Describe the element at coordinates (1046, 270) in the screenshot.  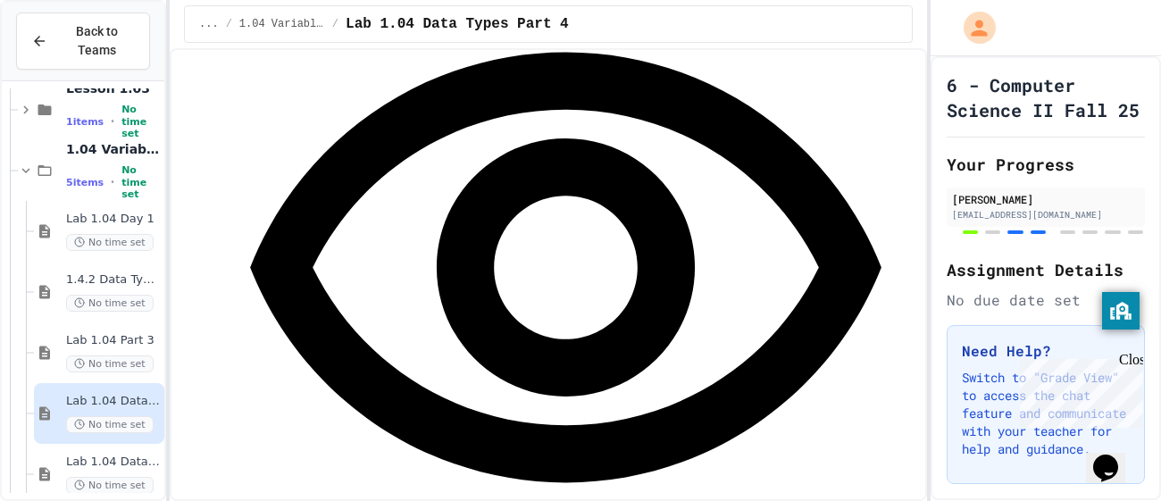
I see `h2: Assignment Details` at that location.